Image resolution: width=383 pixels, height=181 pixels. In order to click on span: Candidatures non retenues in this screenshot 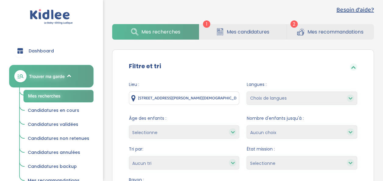, I will do `click(59, 138)`.